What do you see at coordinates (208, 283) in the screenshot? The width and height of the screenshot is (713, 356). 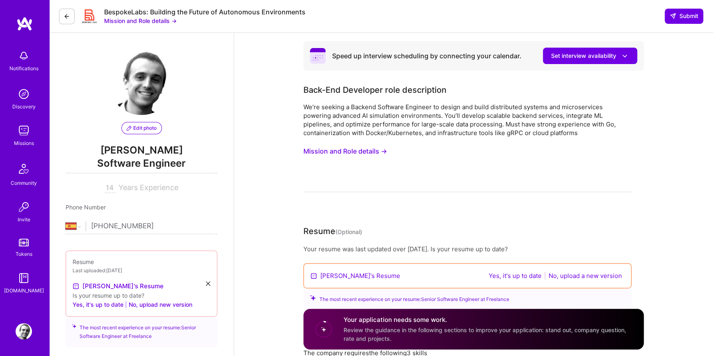 I see `i: icon Close` at bounding box center [208, 283].